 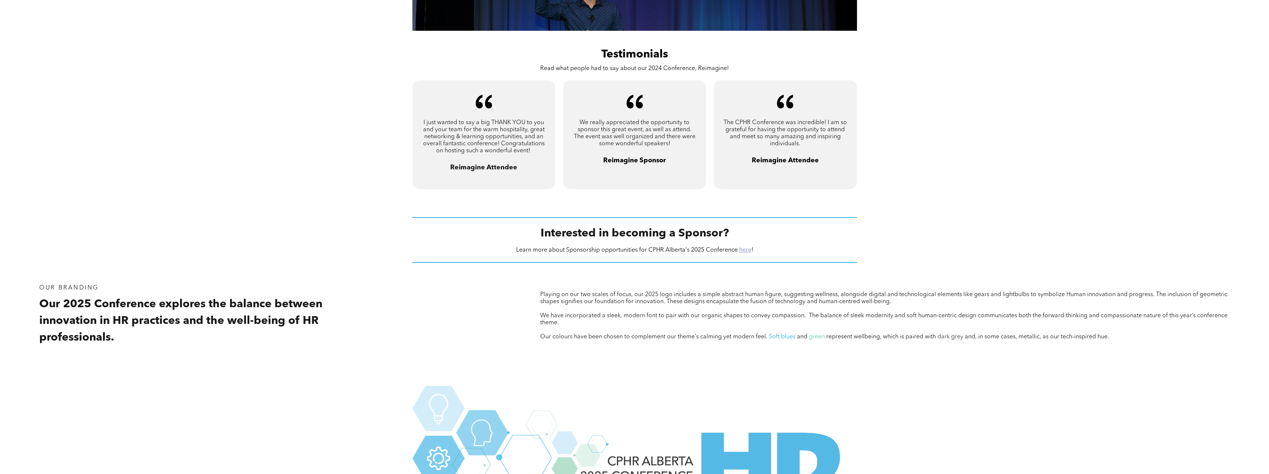 I want to click on span: The CPHR Conference was incredible! I am so grateful for having the opportunity to attend and mee..., so click(x=785, y=133).